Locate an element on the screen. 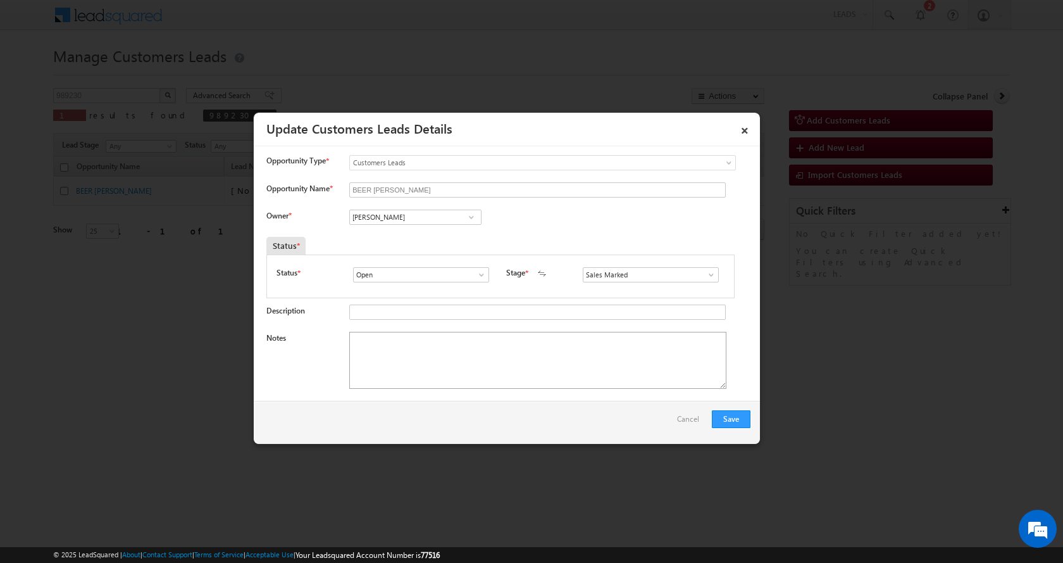  span: Customers Leads is located at coordinates (517, 163).